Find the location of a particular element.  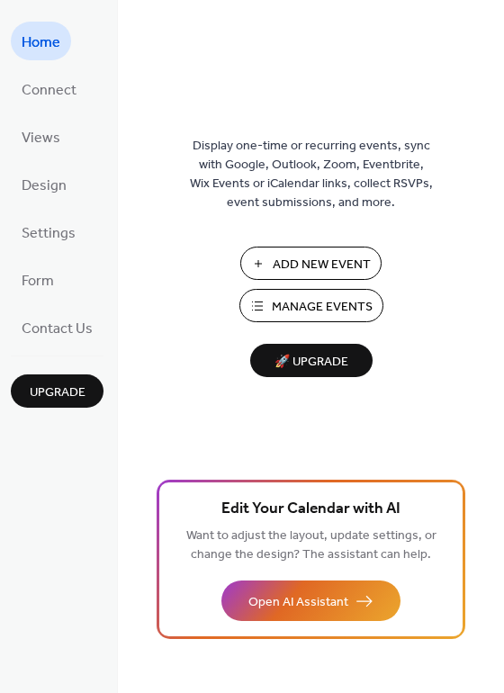

button: Manage Events is located at coordinates (312, 305).